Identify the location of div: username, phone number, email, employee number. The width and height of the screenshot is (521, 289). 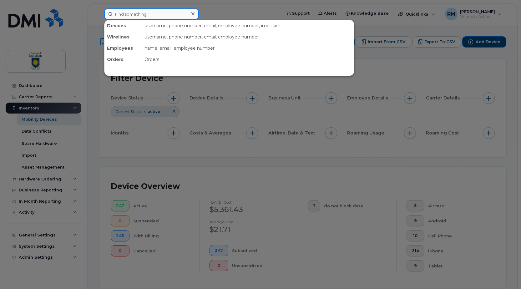
(248, 37).